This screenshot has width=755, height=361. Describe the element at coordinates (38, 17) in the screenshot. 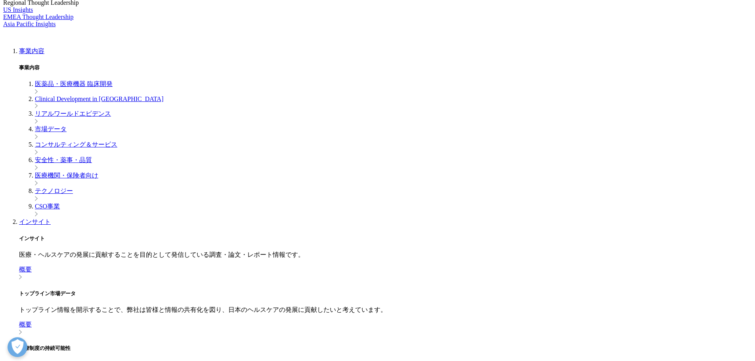

I see `a: EMEA Thought Leadership` at that location.